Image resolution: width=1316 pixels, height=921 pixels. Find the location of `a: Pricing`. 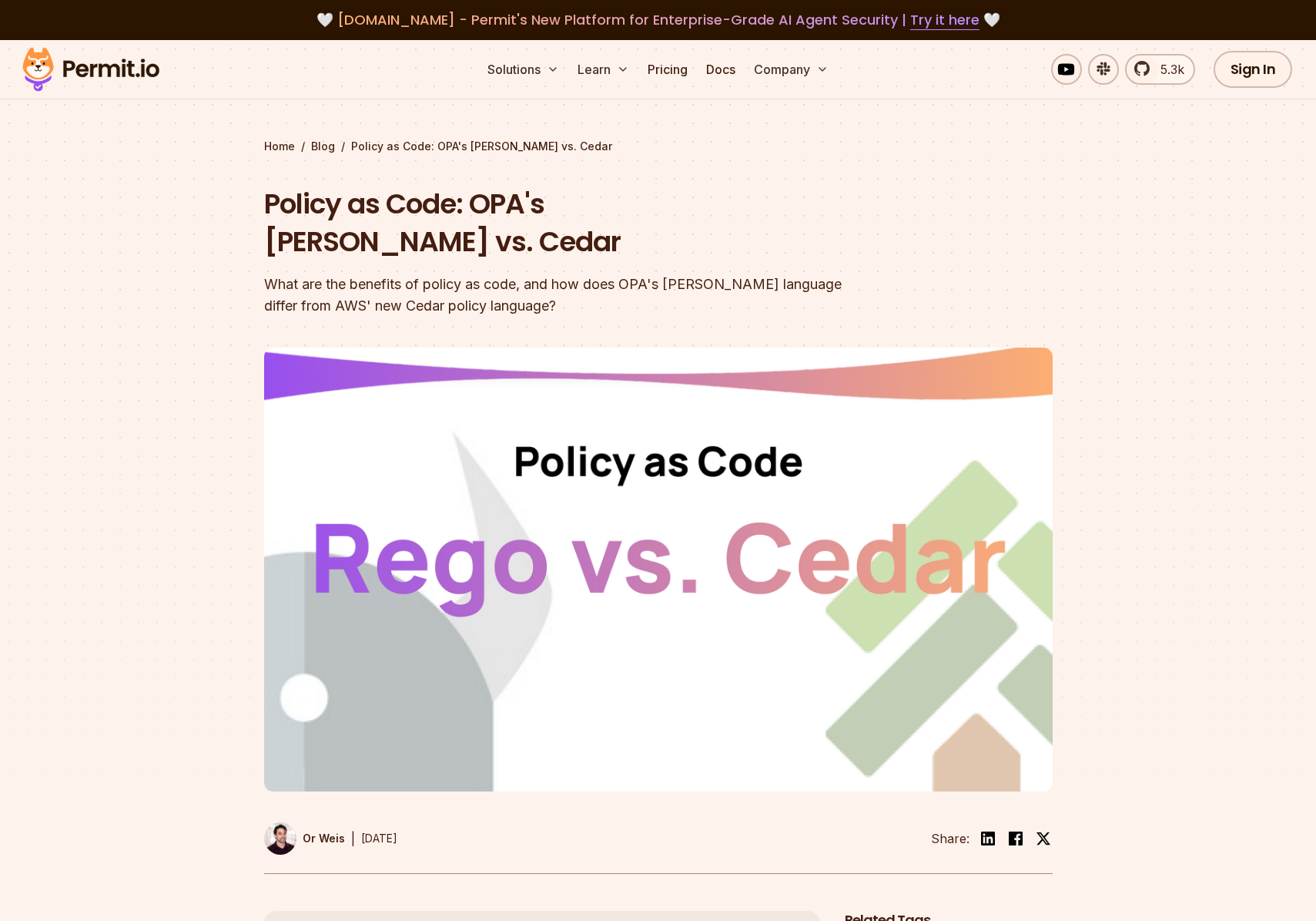

a: Pricing is located at coordinates (668, 70).